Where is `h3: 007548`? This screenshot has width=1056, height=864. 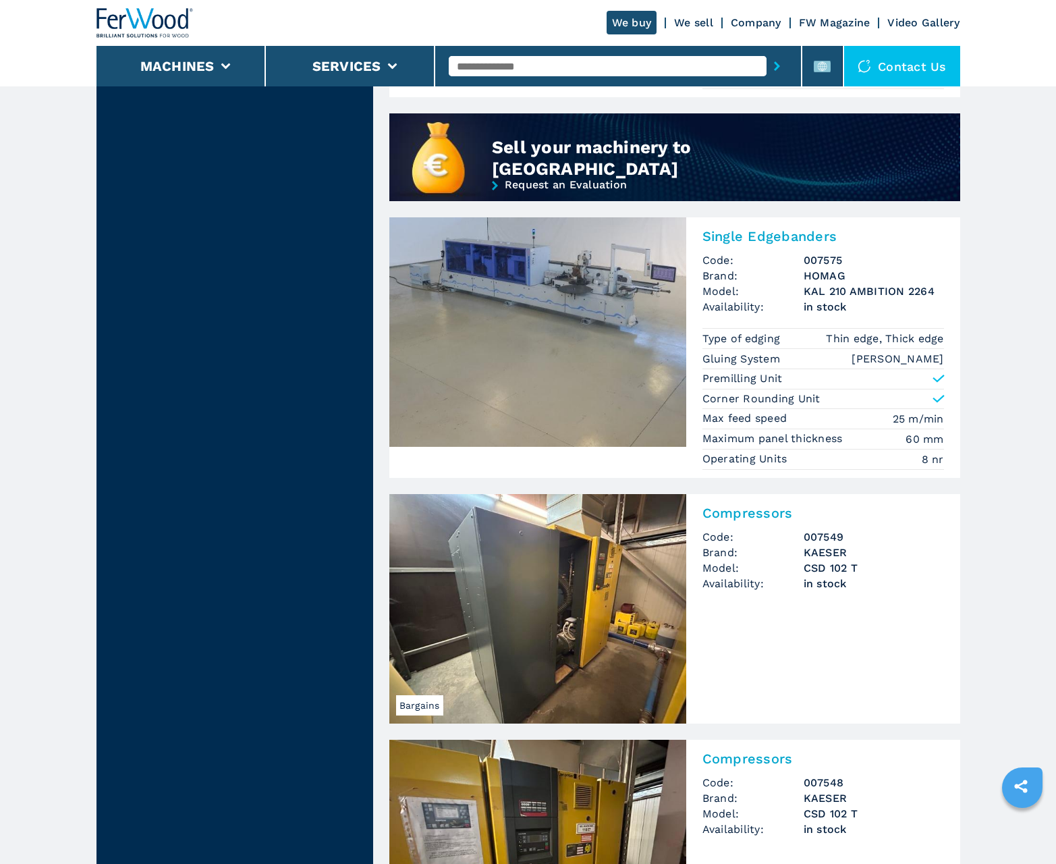 h3: 007548 is located at coordinates (874, 782).